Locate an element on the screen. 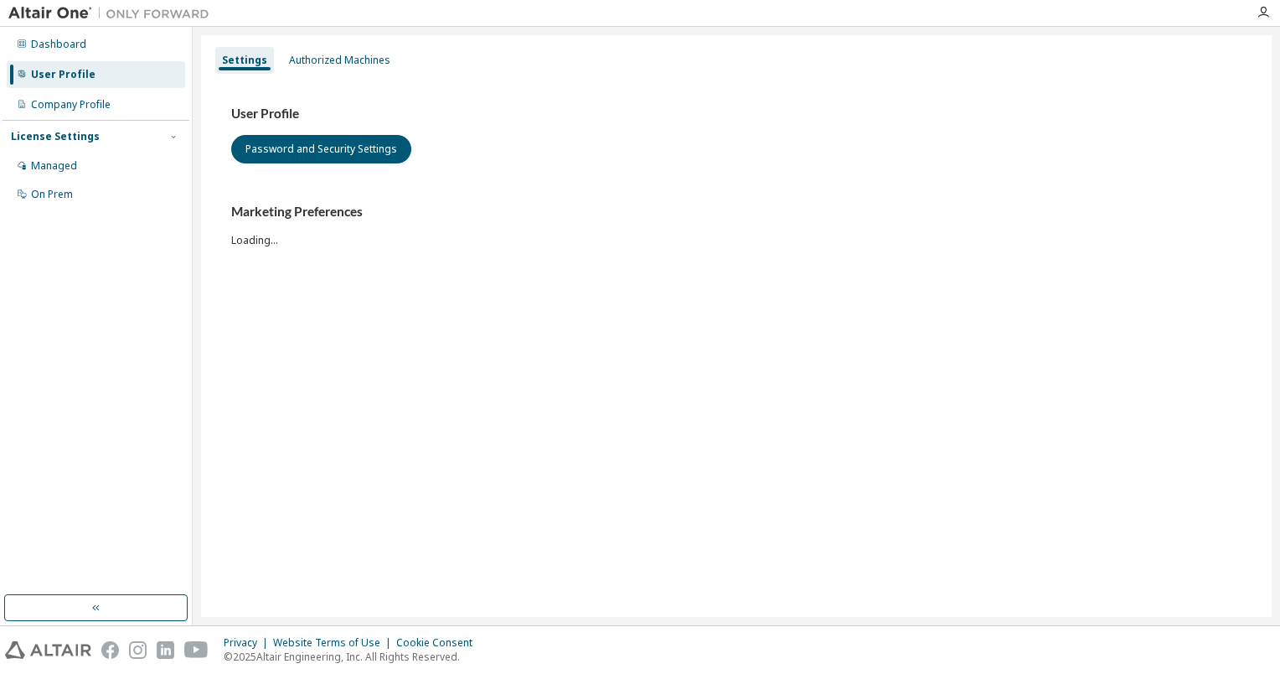 The height and width of the screenshot is (674, 1280). img: facebook.svg is located at coordinates (110, 649).